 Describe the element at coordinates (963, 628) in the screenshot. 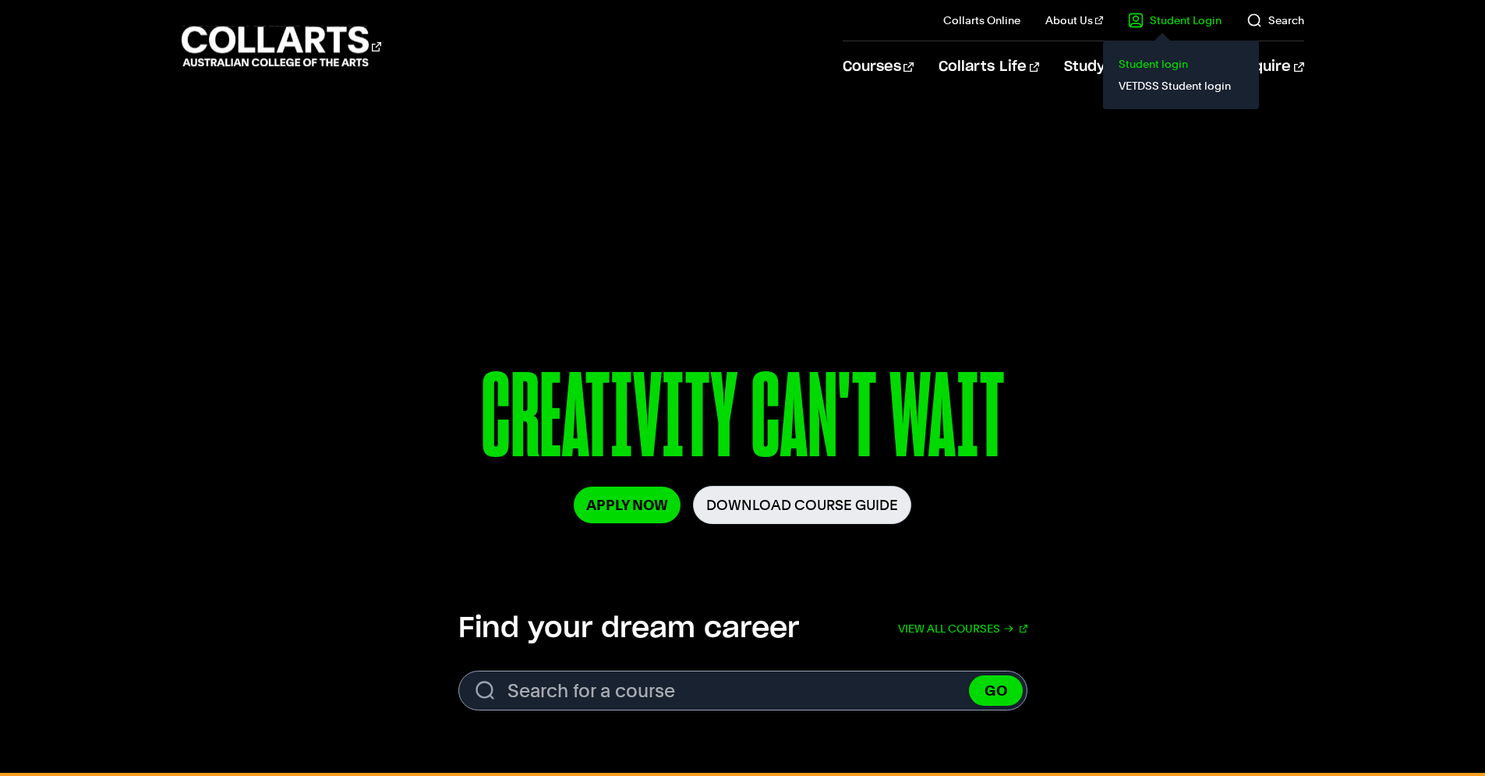

I see `a: View all courses` at that location.